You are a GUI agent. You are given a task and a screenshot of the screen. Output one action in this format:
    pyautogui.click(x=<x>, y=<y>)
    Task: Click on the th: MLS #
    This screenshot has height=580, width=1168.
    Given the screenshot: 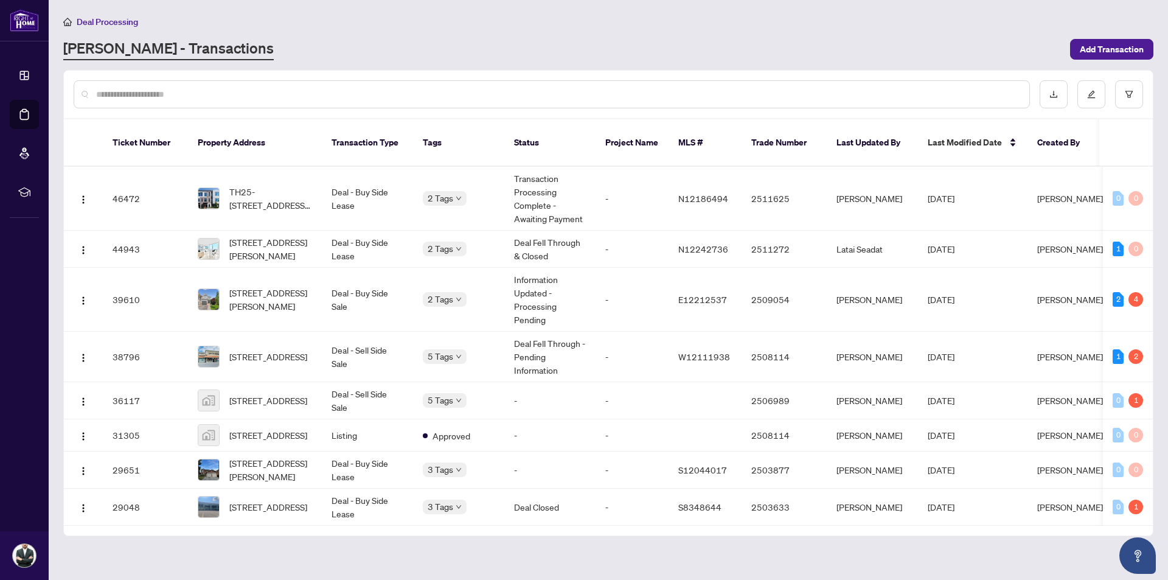 What is the action you would take?
    pyautogui.click(x=705, y=143)
    